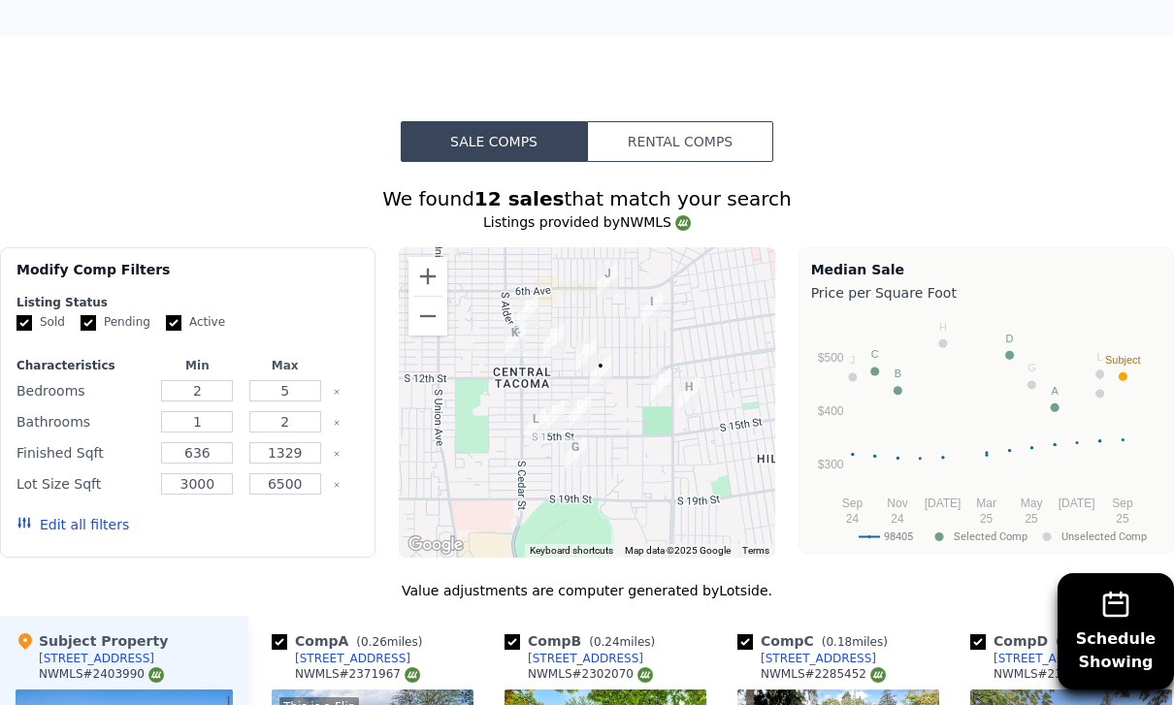 This screenshot has width=1174, height=705. Describe the element at coordinates (853, 360) in the screenshot. I see `text: J` at that location.